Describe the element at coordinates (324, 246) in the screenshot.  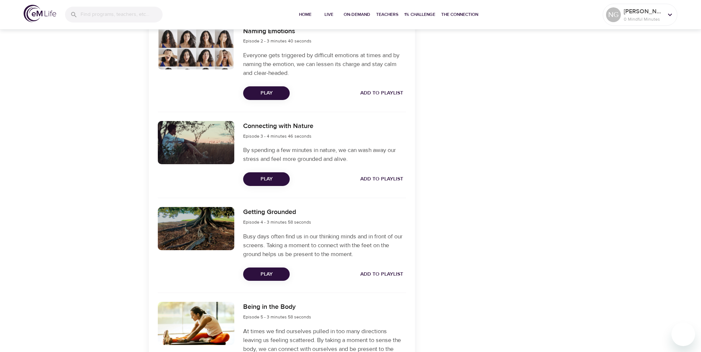
I see `p: Busy days often find us in our thinking minds and in front of our screens. Taking a moment to con...` at that location.